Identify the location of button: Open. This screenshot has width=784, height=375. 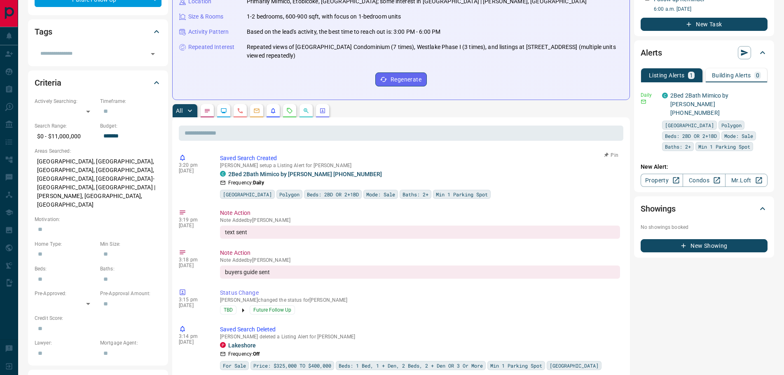
(153, 54).